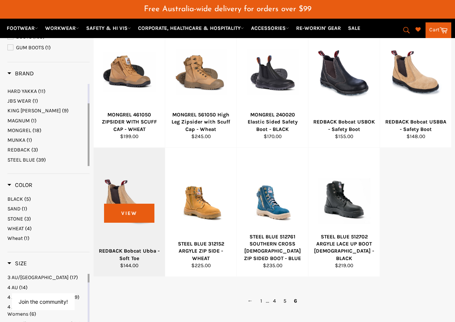 This screenshot has height=322, width=455. I want to click on a: REDBACK Bobcat USBBA - Safety BootREDBACK Bobcat USBBA - Safety Boot$148.00, so click(415, 83).